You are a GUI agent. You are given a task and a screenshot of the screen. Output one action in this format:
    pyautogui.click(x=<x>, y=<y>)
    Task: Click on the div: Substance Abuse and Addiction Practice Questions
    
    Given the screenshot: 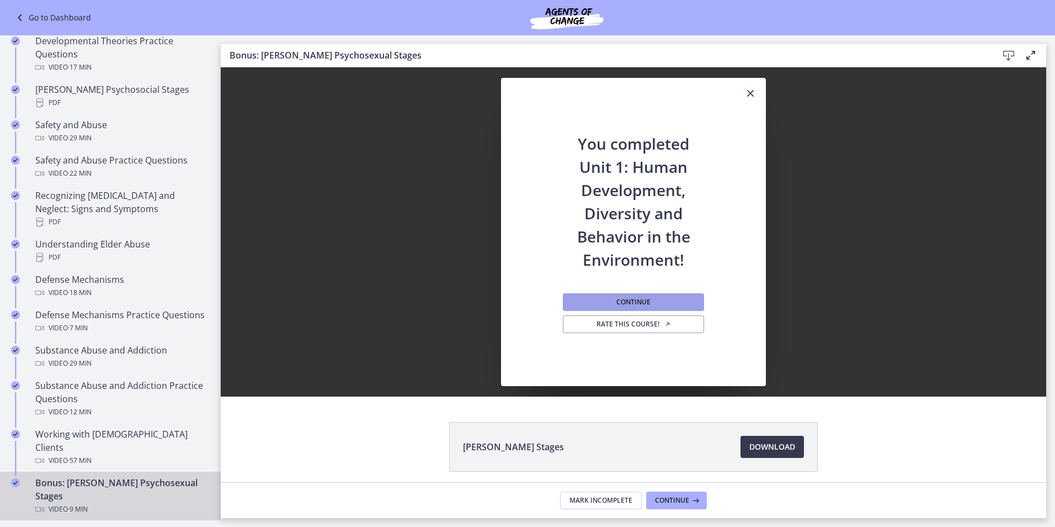 What is the action you would take?
    pyautogui.click(x=121, y=399)
    